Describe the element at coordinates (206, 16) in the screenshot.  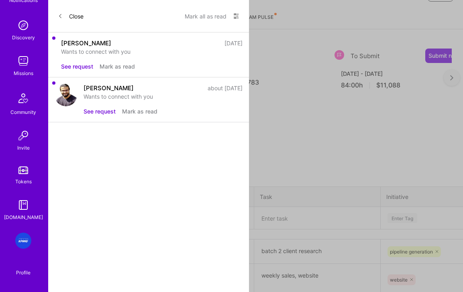
I see `button: Mark all as read` at that location.